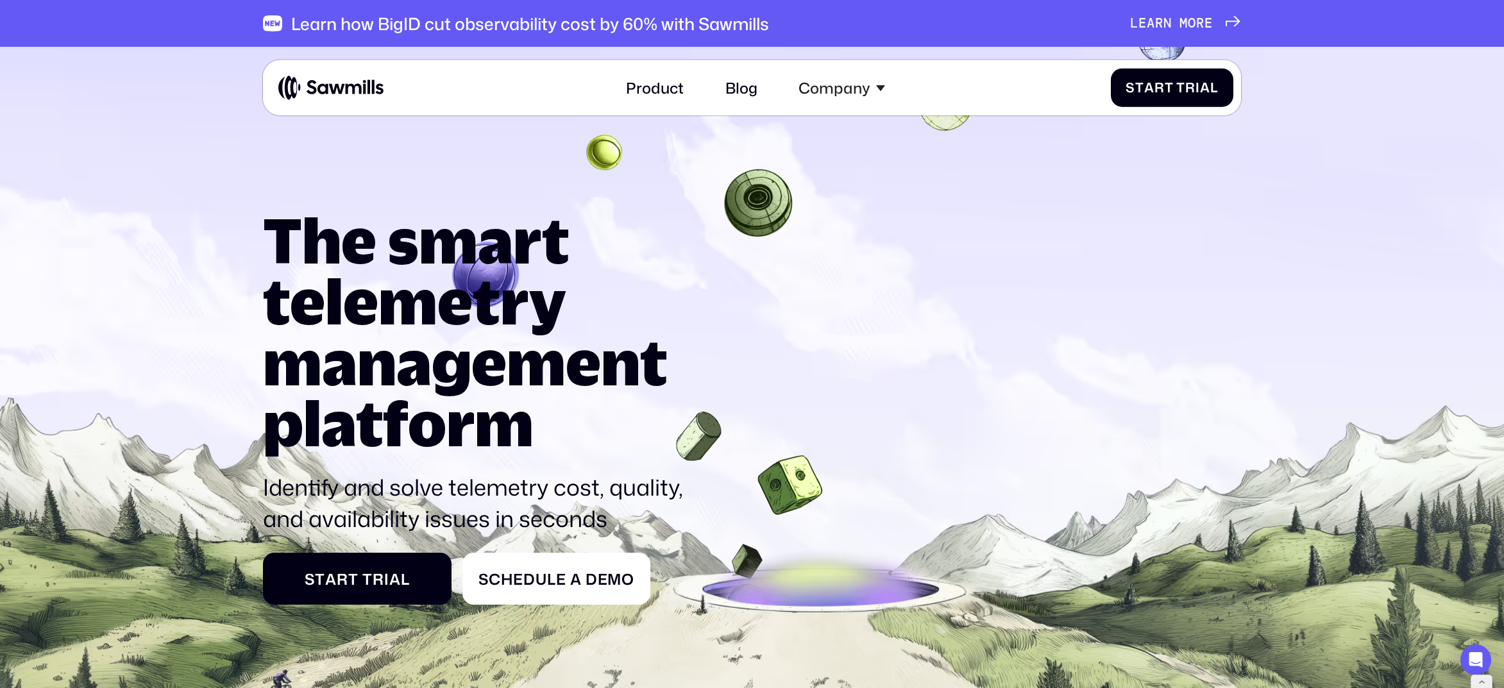 This screenshot has width=1504, height=688. Describe the element at coordinates (494, 579) in the screenshot. I see `span: c` at that location.